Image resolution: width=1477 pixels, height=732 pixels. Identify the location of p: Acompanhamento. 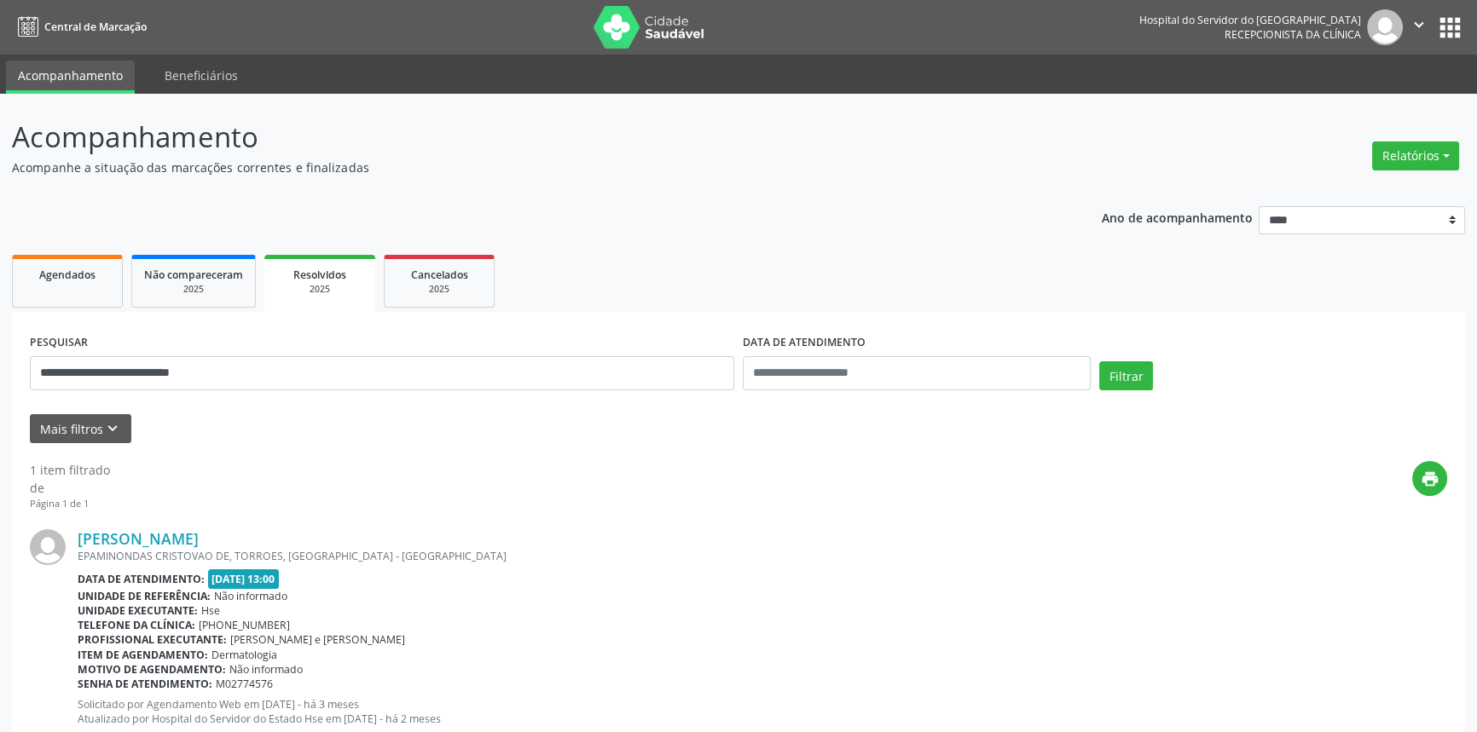
(520, 137).